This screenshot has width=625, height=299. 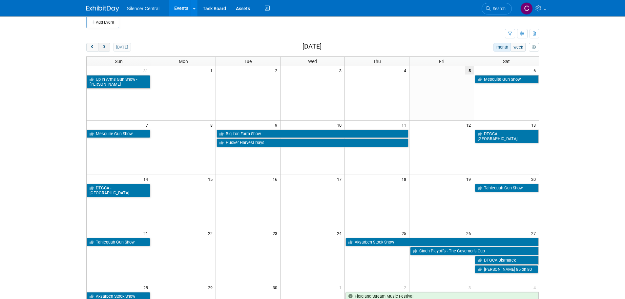 What do you see at coordinates (340, 125) in the screenshot?
I see `span: 10` at bounding box center [340, 125].